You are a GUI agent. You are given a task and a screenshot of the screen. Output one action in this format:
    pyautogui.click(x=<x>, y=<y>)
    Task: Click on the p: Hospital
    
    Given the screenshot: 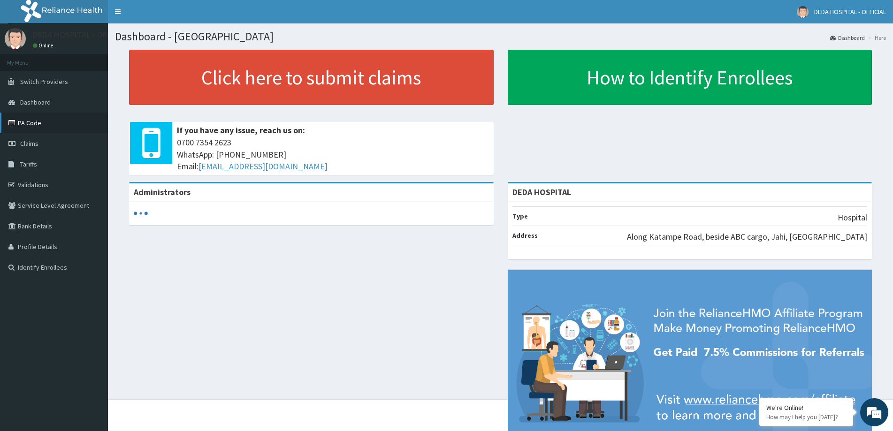 What is the action you would take?
    pyautogui.click(x=852, y=218)
    